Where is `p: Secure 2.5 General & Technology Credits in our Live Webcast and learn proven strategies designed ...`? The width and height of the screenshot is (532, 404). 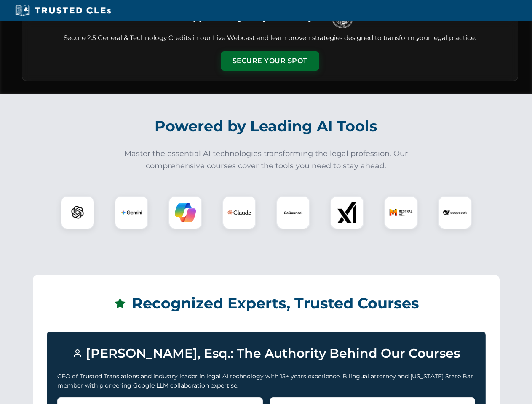 p: Secure 2.5 General & Technology Credits in our Live Webcast and learn proven strategies designed ... is located at coordinates (270, 38).